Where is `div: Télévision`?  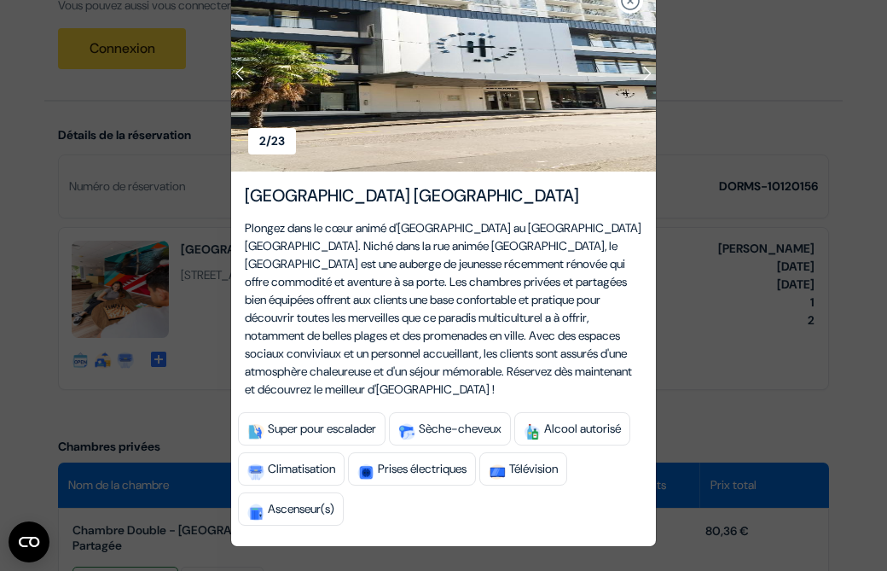
div: Télévision is located at coordinates (523, 468).